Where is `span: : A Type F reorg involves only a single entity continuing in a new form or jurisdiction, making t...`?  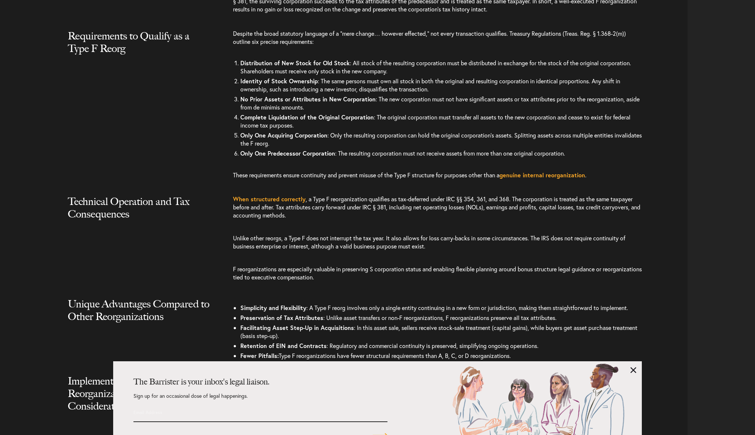 span: : A Type F reorg involves only a single entity continuing in a new form or jurisdiction, making t... is located at coordinates (467, 308).